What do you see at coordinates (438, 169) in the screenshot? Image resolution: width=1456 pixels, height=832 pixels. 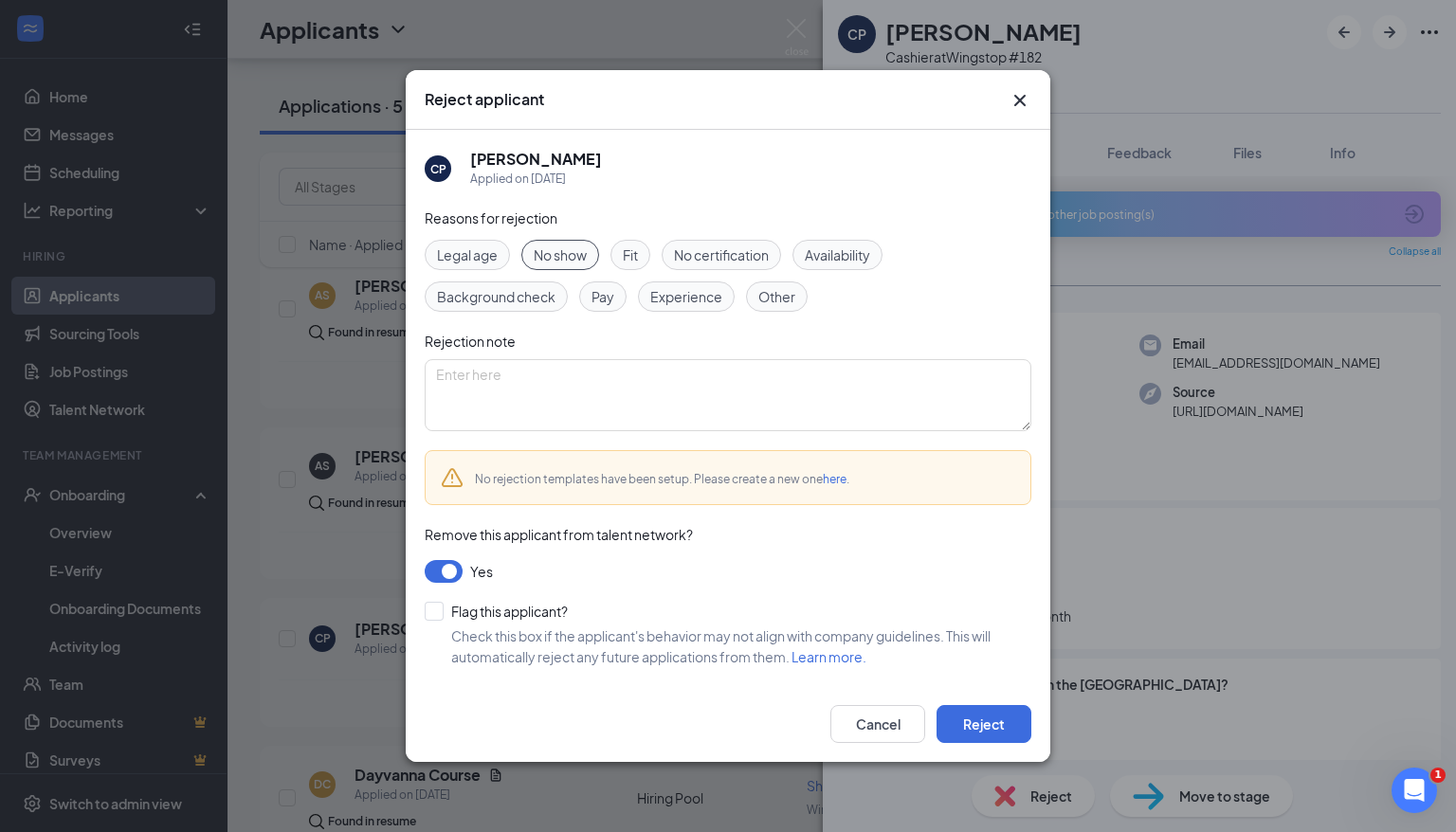 I see `div: CP` at bounding box center [438, 169].